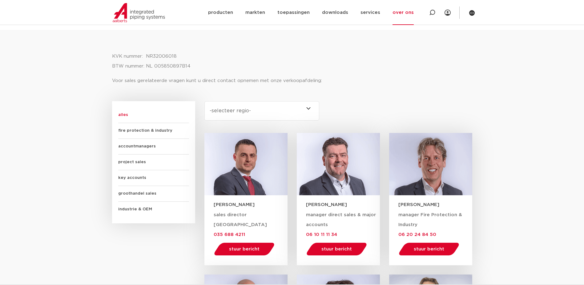 This screenshot has height=285, width=584. I want to click on span: manager Fire Protection & Industry, so click(430, 219).